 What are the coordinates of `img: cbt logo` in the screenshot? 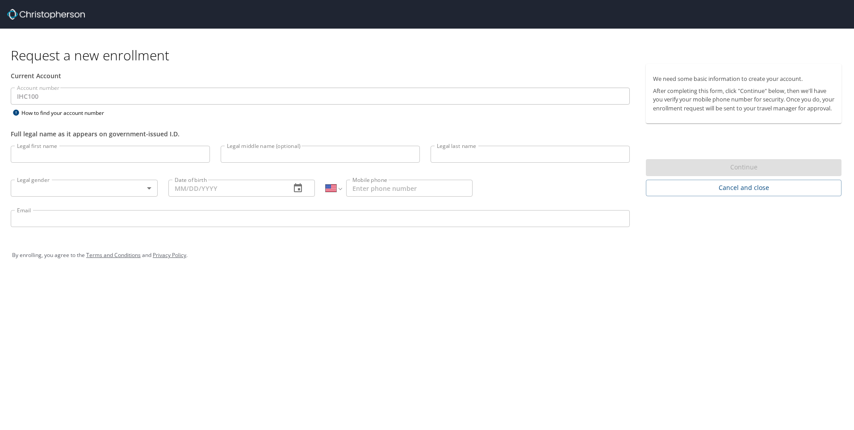 It's located at (46, 14).